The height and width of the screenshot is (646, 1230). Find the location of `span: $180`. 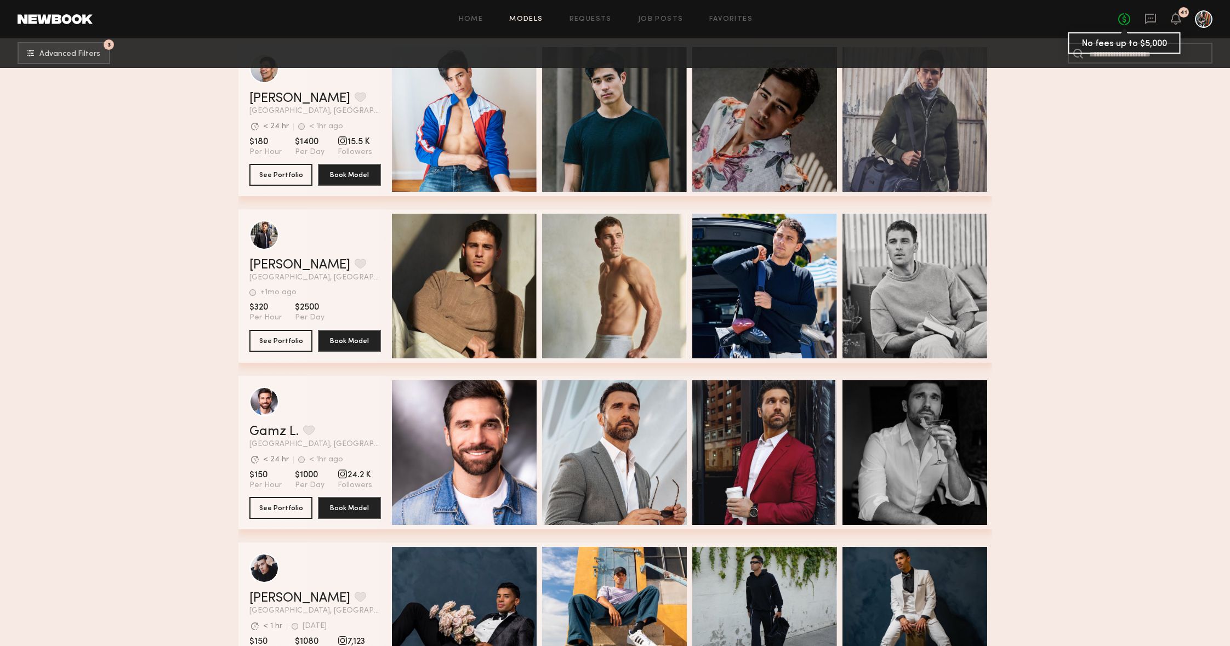

span: $180 is located at coordinates (265, 142).